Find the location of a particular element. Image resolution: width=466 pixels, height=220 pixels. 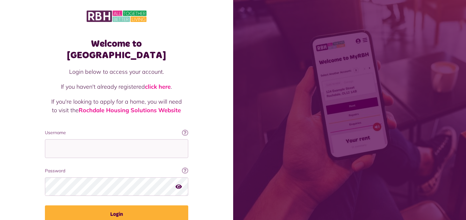

label: Username is located at coordinates (116, 133).